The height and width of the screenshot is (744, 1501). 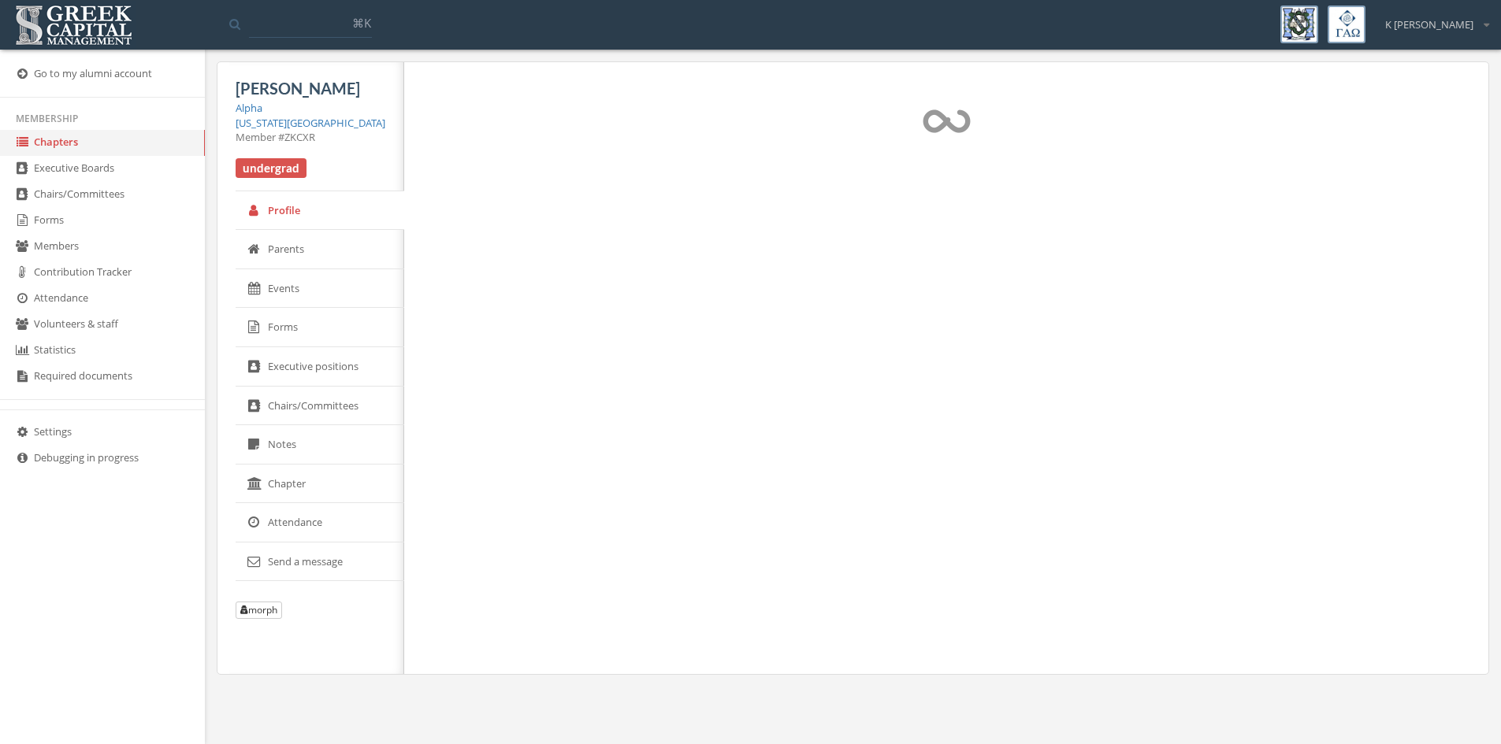 I want to click on a: Forms, so click(x=320, y=328).